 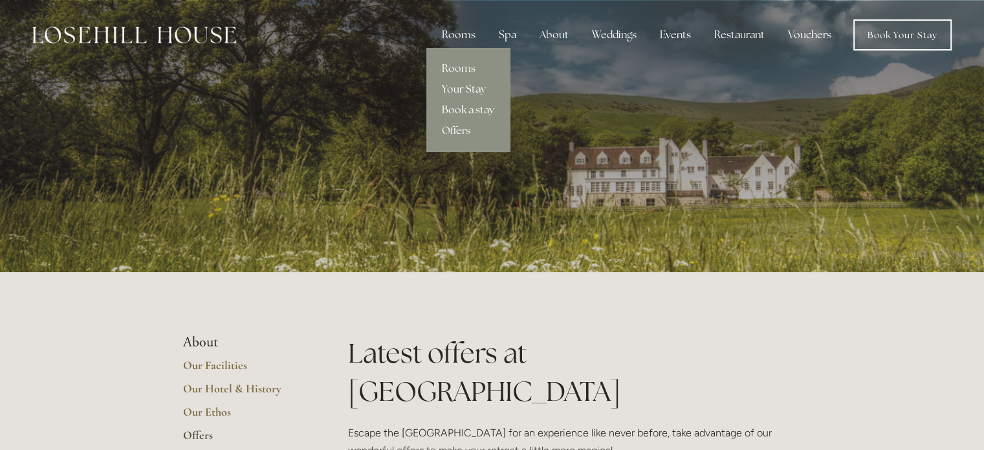 I want to click on a: Our Facilities, so click(x=245, y=369).